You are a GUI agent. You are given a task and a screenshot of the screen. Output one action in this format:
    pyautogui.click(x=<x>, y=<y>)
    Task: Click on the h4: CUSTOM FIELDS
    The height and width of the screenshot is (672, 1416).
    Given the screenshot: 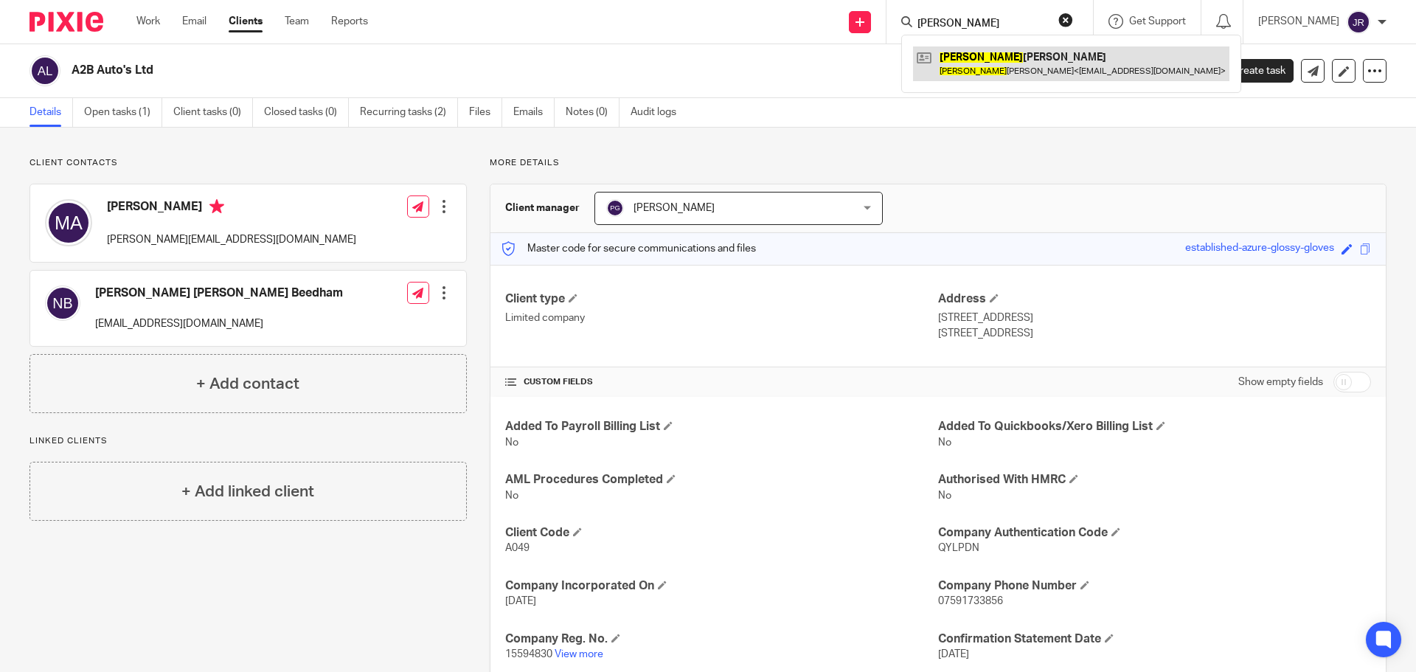 What is the action you would take?
    pyautogui.click(x=721, y=382)
    